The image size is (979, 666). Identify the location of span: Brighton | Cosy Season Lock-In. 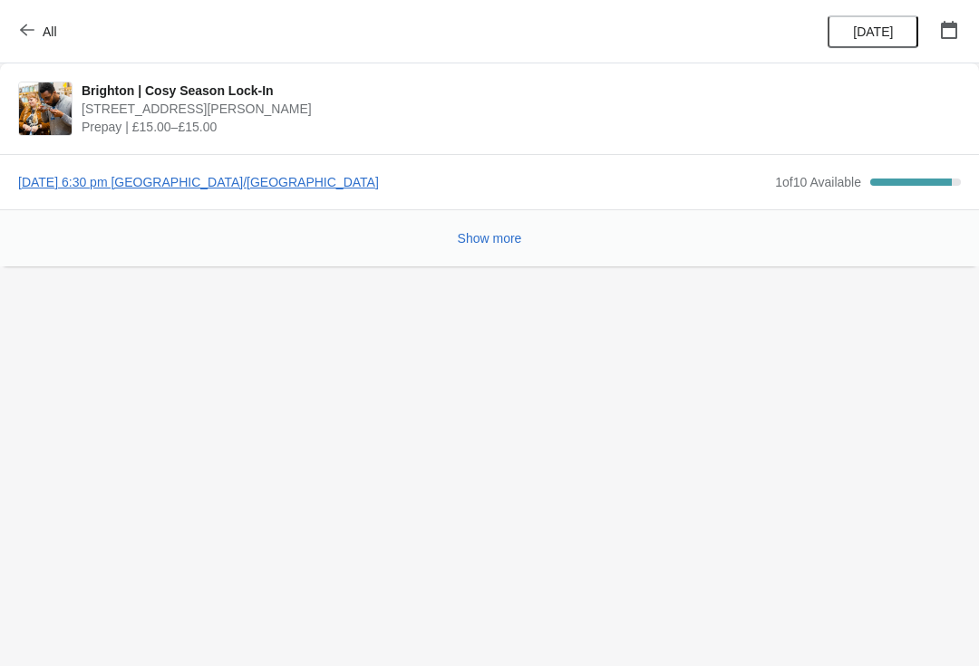
(517, 91).